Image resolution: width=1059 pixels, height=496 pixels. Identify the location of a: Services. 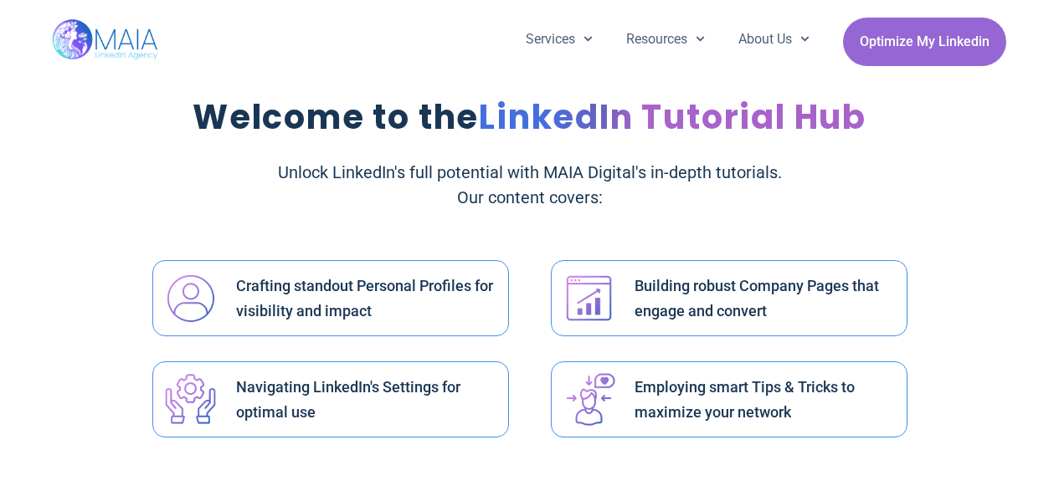
(559, 39).